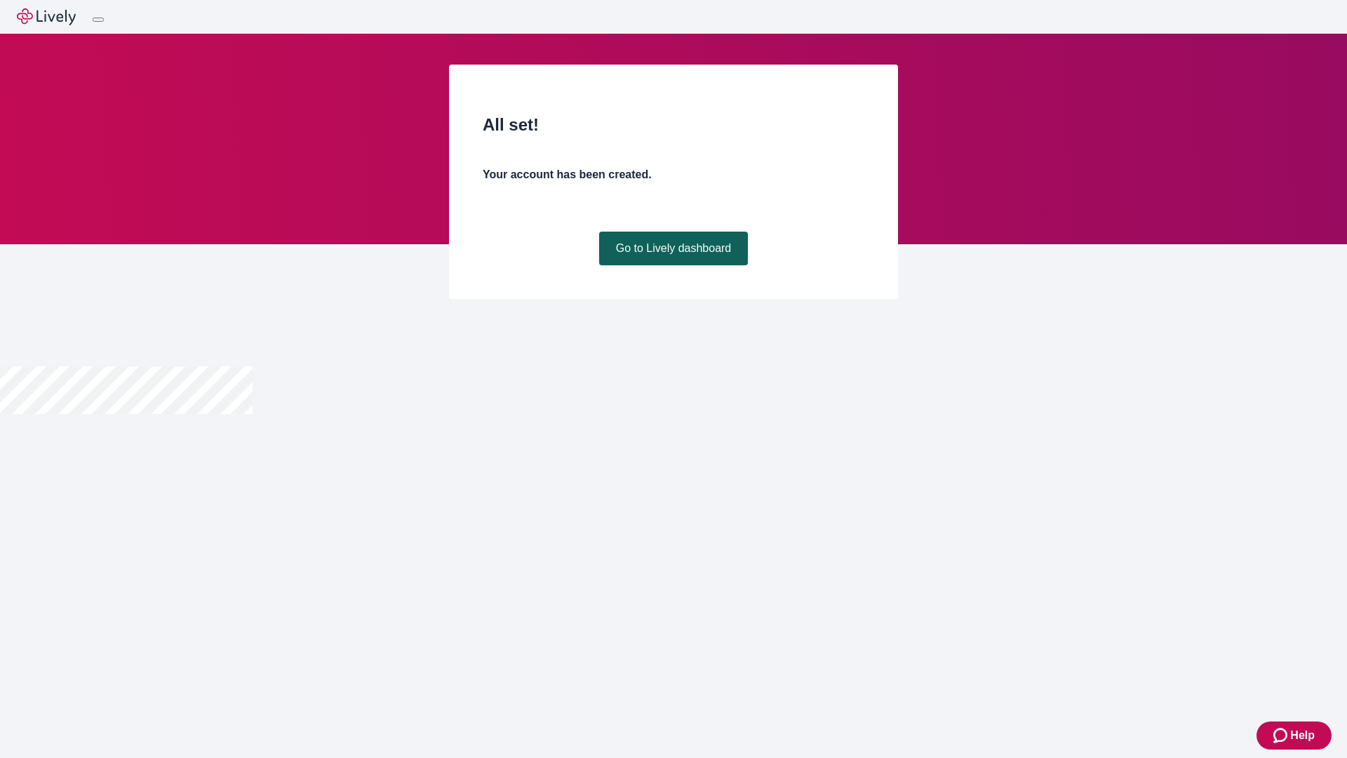 This screenshot has width=1347, height=758. Describe the element at coordinates (1294, 735) in the screenshot. I see `button: Zendesk support iconHelp` at that location.